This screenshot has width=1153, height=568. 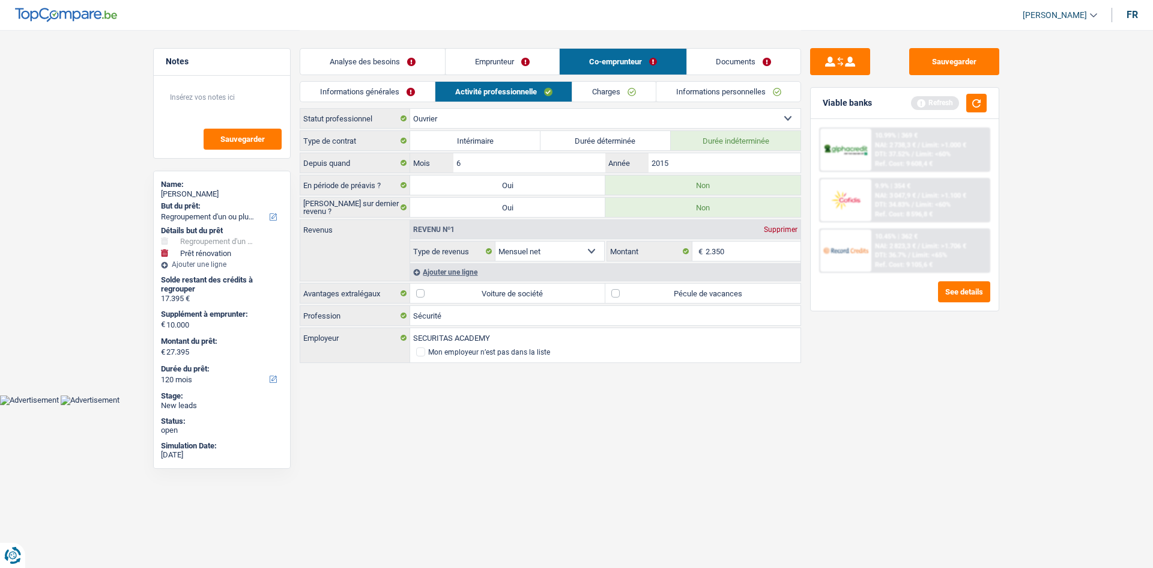 What do you see at coordinates (222, 396) in the screenshot?
I see `div: Stage:` at bounding box center [222, 396].